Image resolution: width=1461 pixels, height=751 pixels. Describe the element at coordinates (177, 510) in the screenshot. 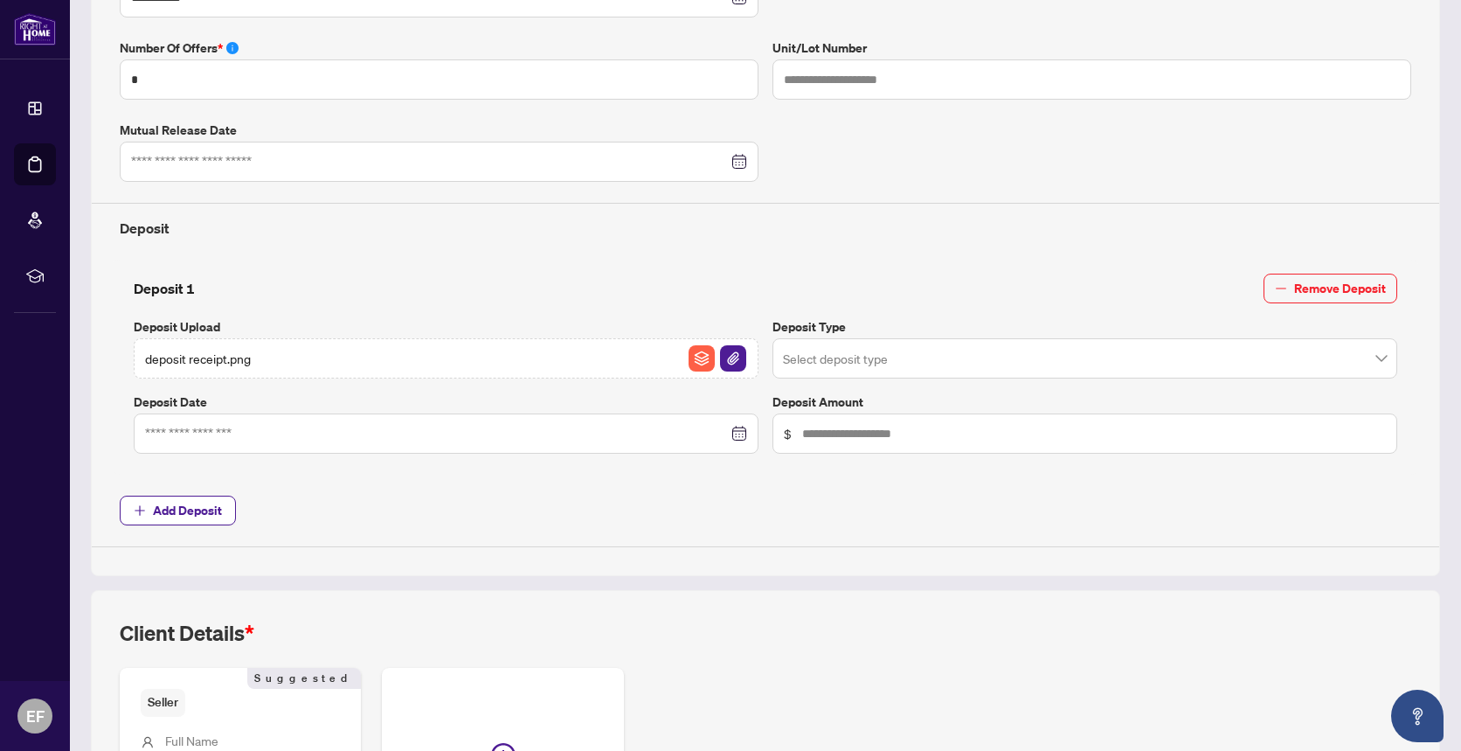

I see `button: Add Deposit` at that location.